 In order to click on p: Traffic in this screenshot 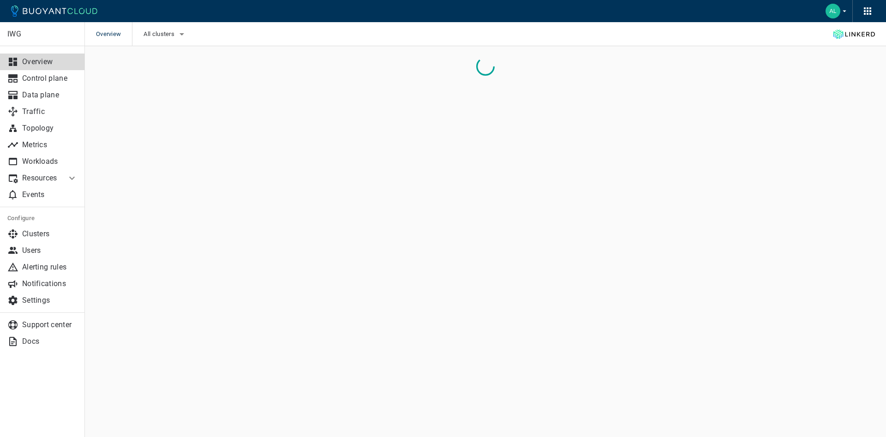, I will do `click(50, 112)`.